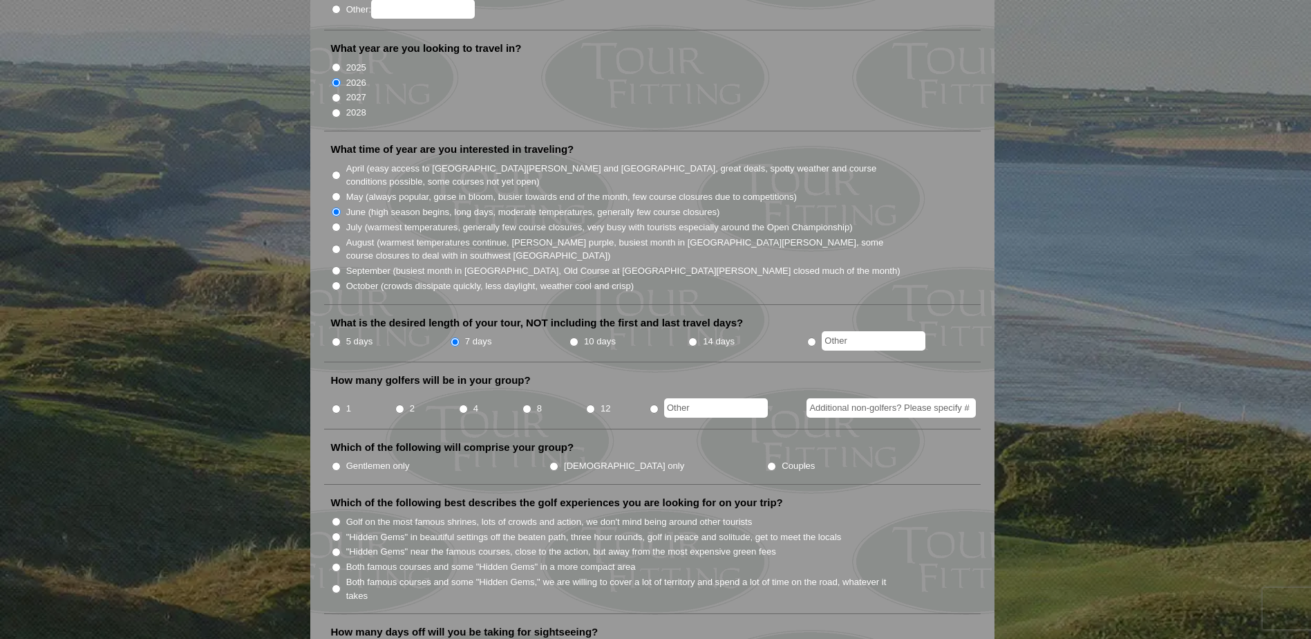 Image resolution: width=1311 pixels, height=639 pixels. I want to click on label: "Hidden Gems" in beautiful settings off the beaten path, three hour rounds, golf in peace and sol..., so click(594, 537).